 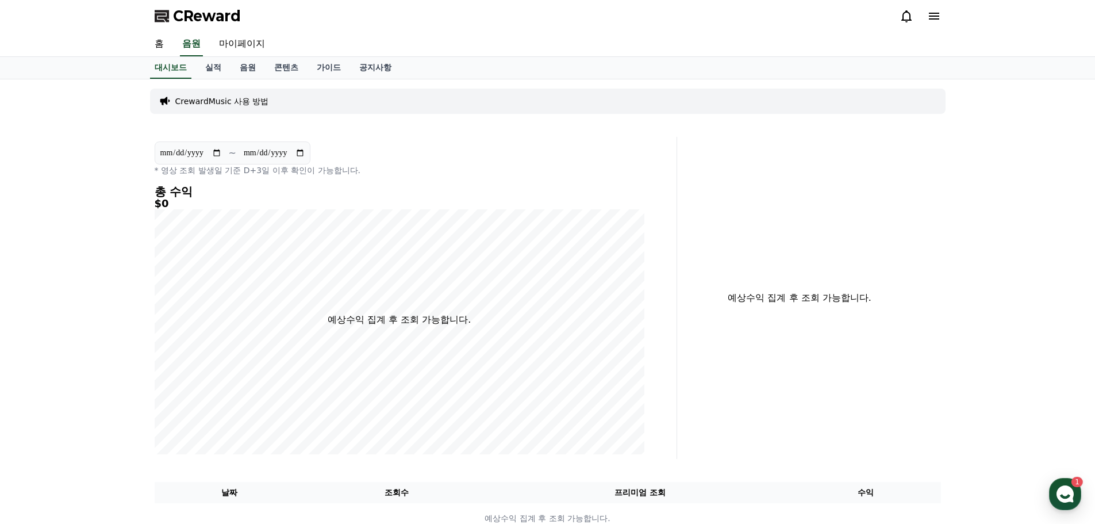 What do you see at coordinates (207, 16) in the screenshot?
I see `span: CReward` at bounding box center [207, 16].